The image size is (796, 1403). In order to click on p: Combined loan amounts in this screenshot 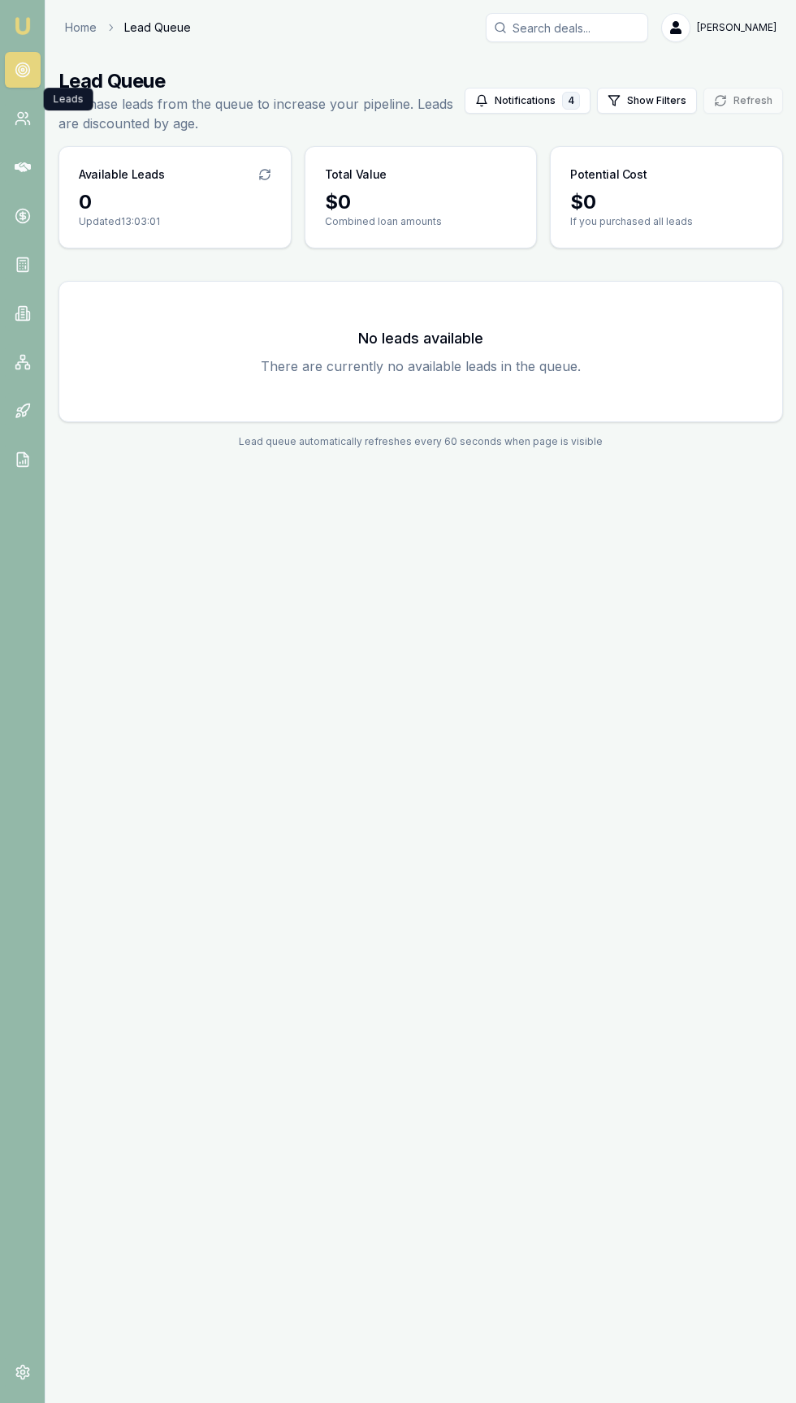, I will do `click(421, 222)`.